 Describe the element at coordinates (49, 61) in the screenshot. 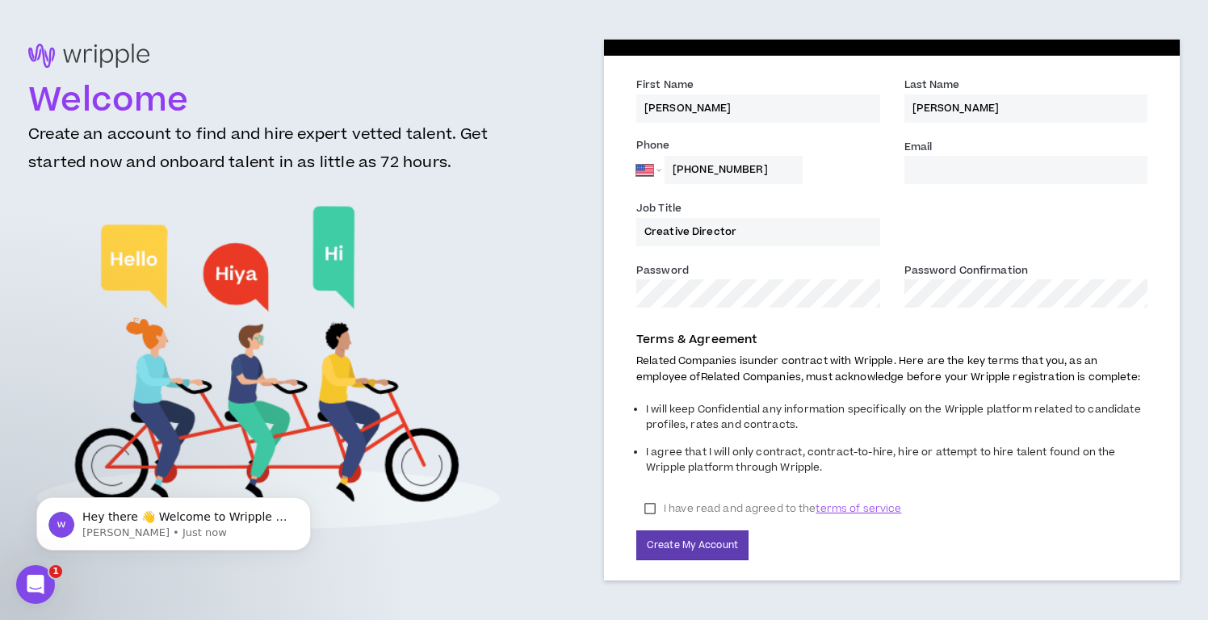

I see `img: Profile image for Morgan` at that location.